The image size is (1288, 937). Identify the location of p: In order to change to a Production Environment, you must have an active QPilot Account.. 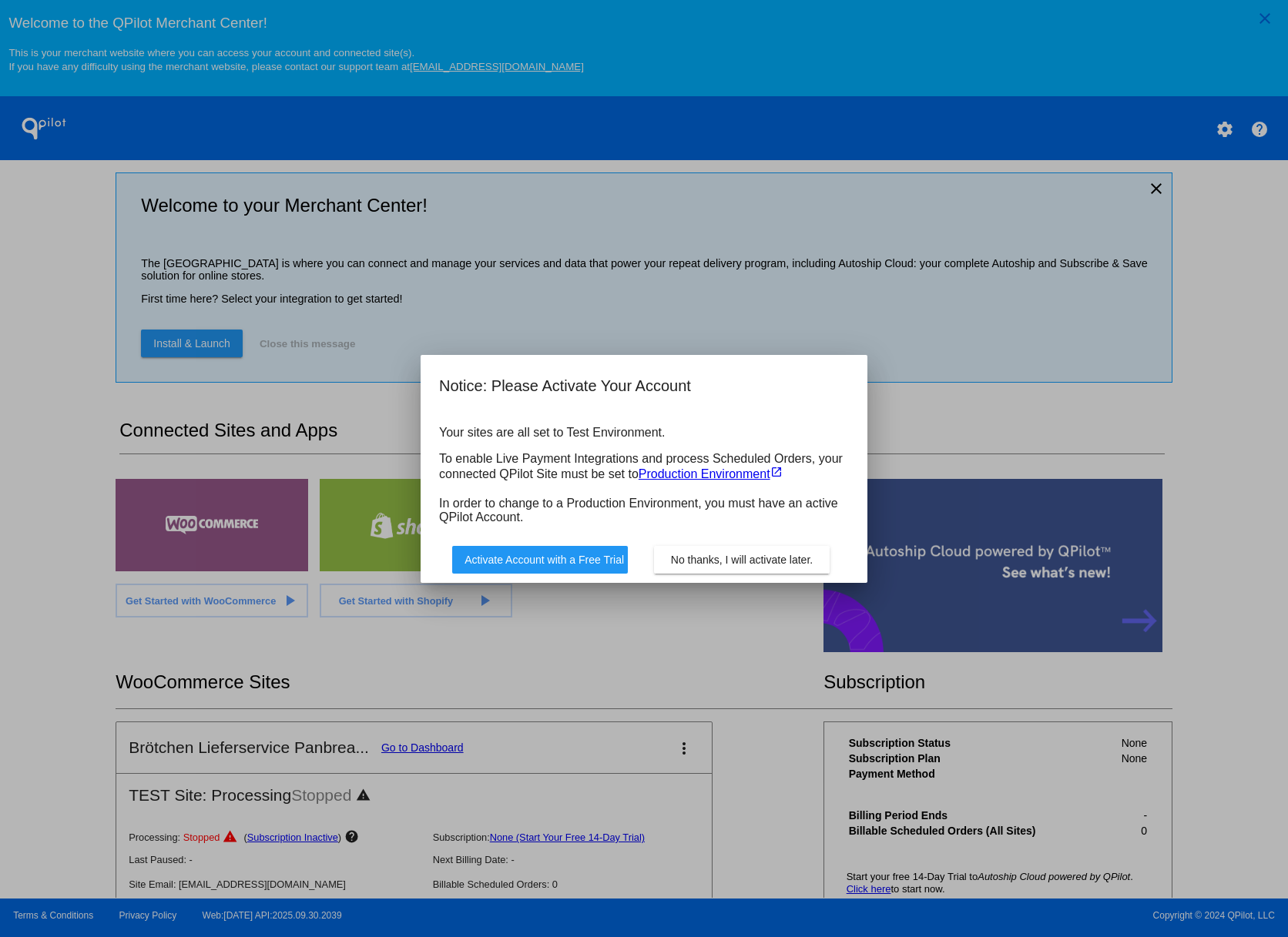
(644, 511).